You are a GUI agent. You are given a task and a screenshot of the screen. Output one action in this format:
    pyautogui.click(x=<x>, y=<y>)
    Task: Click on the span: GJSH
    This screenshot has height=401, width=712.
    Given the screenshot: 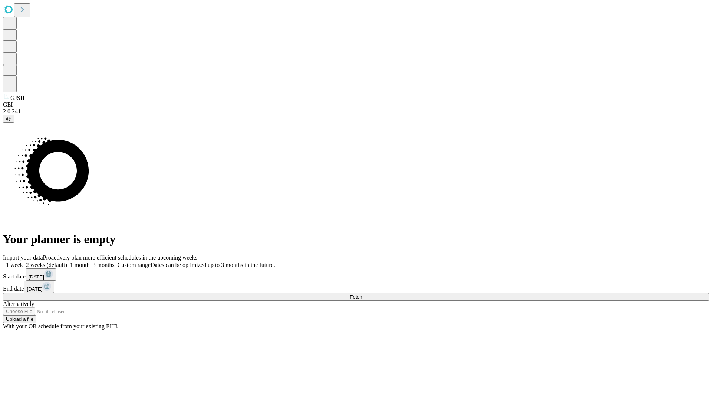 What is the action you would take?
    pyautogui.click(x=17, y=98)
    